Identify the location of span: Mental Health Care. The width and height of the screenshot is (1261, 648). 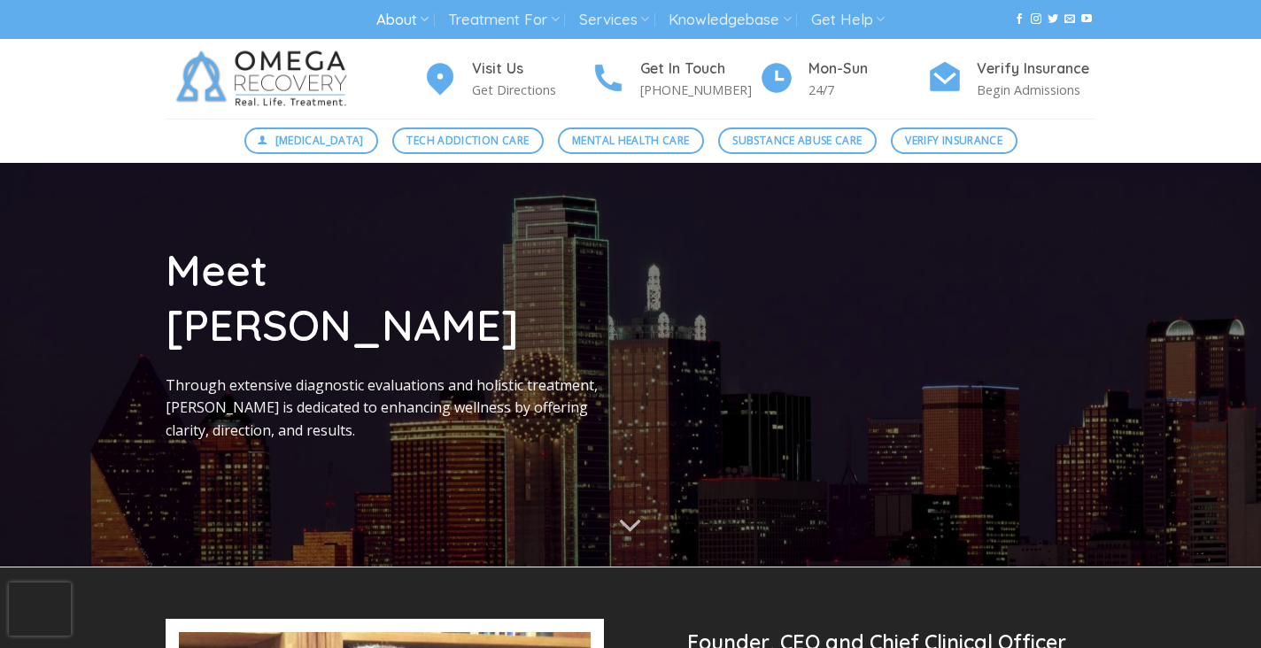
(631, 140).